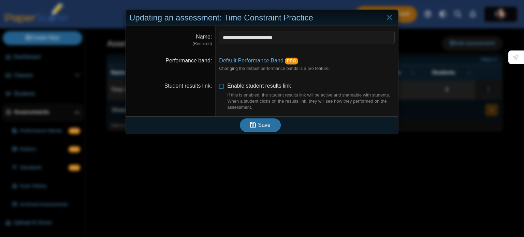  What do you see at coordinates (264, 125) in the screenshot?
I see `span: Save` at bounding box center [264, 125].